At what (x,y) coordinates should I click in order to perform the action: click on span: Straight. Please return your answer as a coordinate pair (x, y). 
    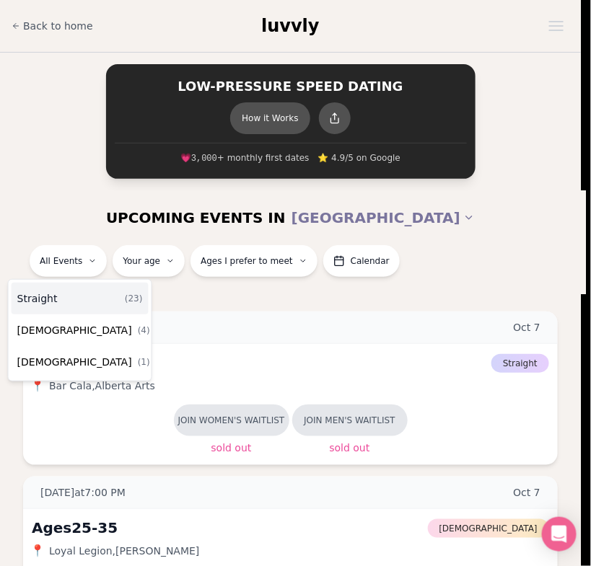
    Looking at the image, I should click on (37, 299).